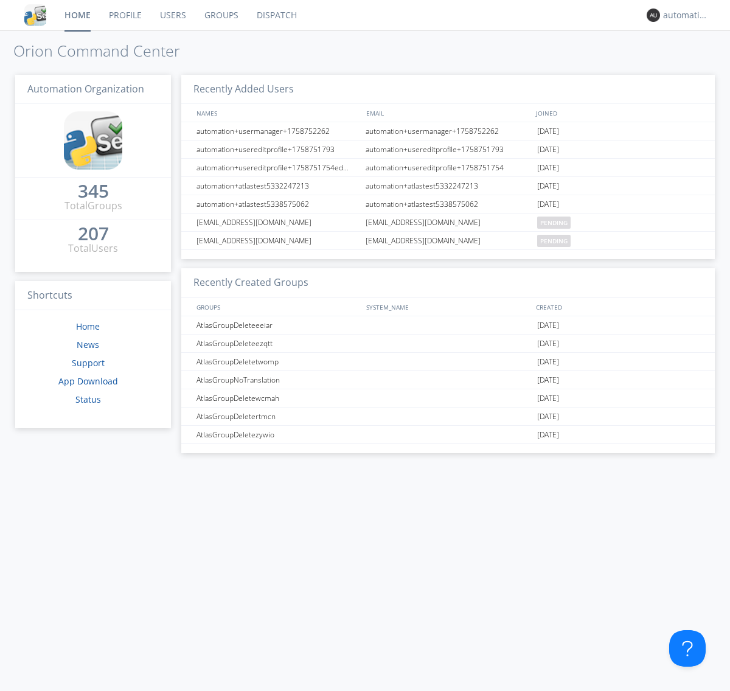 This screenshot has height=691, width=730. I want to click on div: AtlasGroupDeleteezqtt, so click(277, 343).